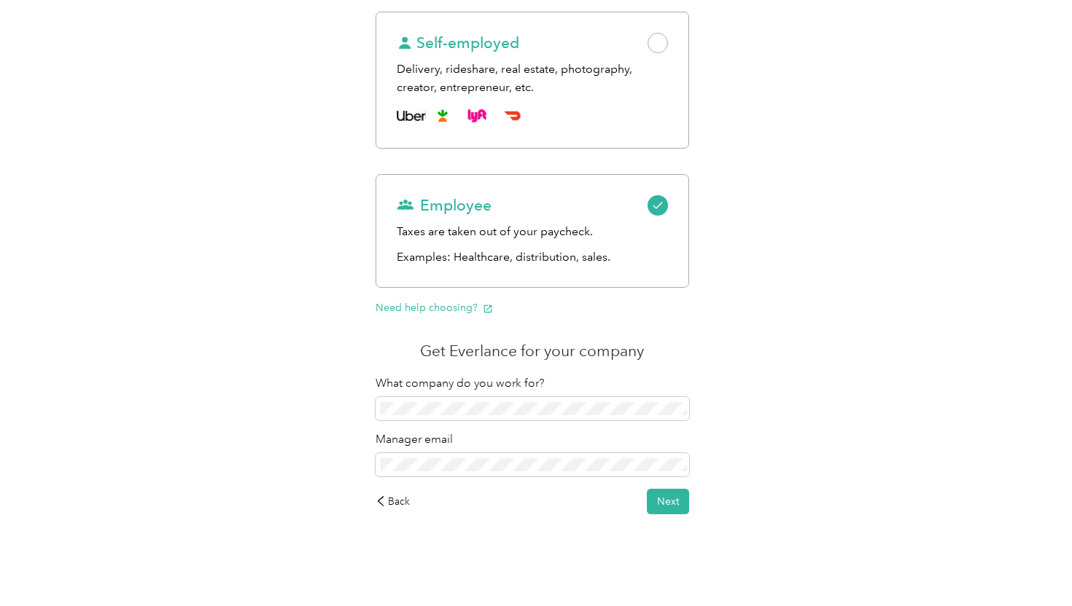 The image size is (1072, 606). What do you see at coordinates (532, 232) in the screenshot?
I see `div: Taxes are taken out of your paycheck.` at bounding box center [532, 232].